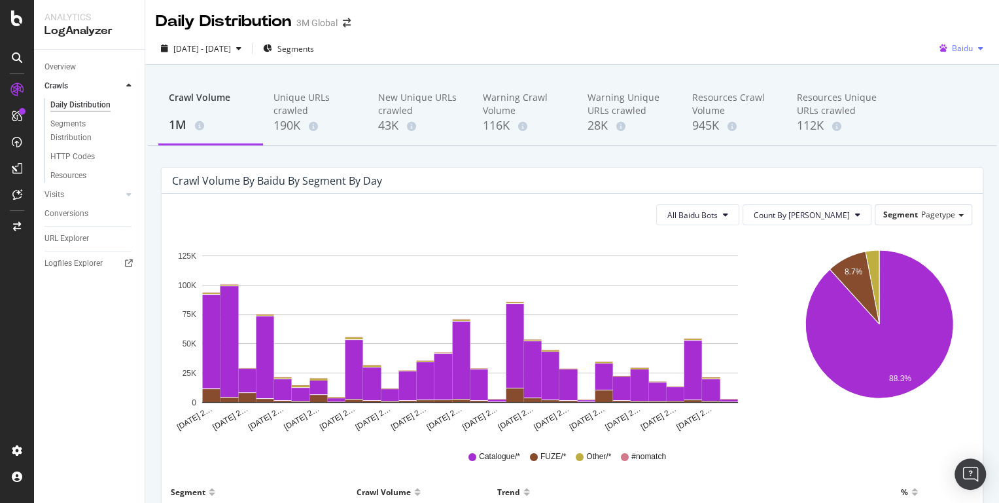 This screenshot has height=503, width=999. Describe the element at coordinates (73, 263) in the screenshot. I see `div: Logfiles Explorer` at that location.